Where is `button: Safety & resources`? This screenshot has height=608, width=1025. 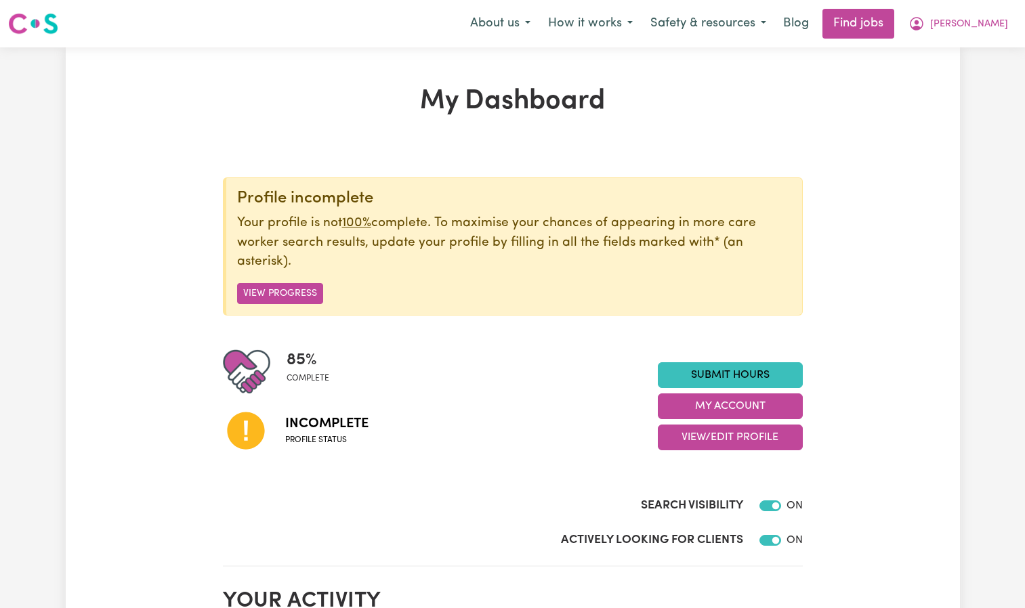
button: Safety & resources is located at coordinates (708, 24).